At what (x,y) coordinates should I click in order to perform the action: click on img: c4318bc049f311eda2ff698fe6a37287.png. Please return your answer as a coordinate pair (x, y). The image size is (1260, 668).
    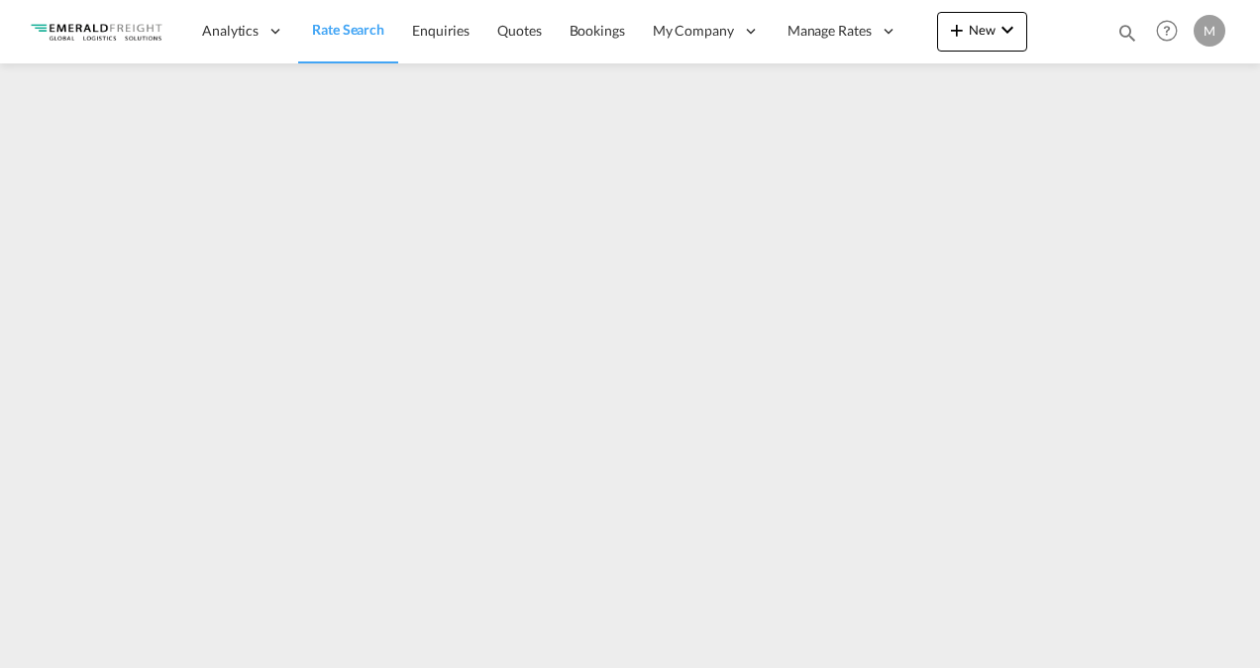
    Looking at the image, I should click on (96, 31).